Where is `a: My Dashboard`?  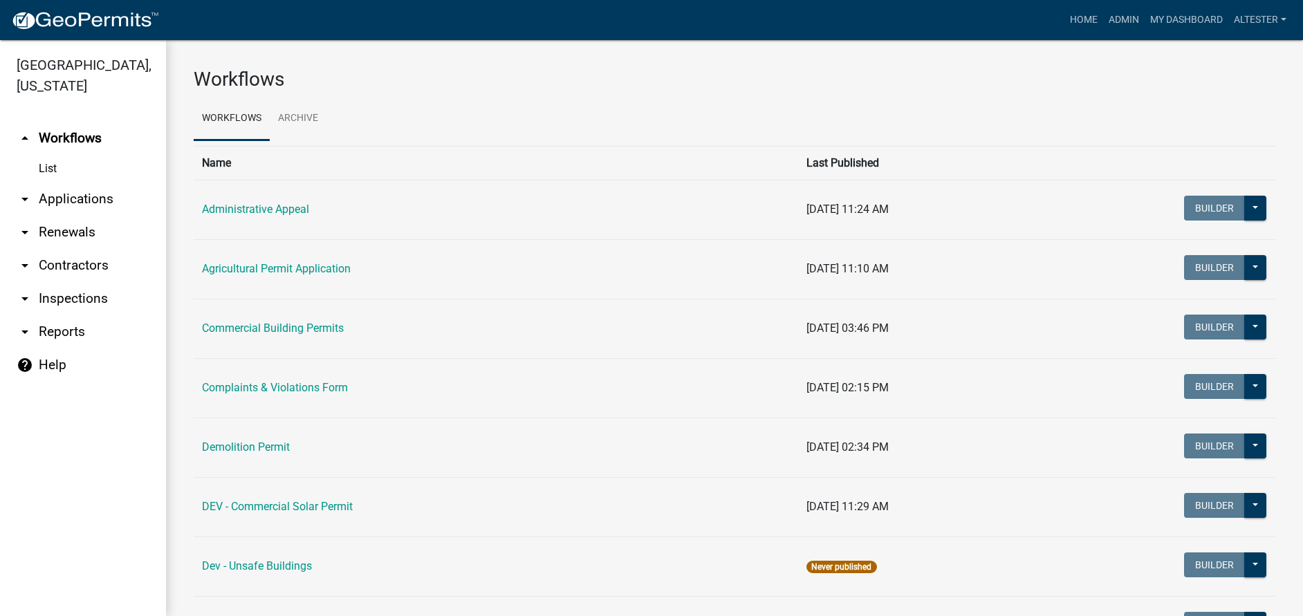 a: My Dashboard is located at coordinates (1186, 20).